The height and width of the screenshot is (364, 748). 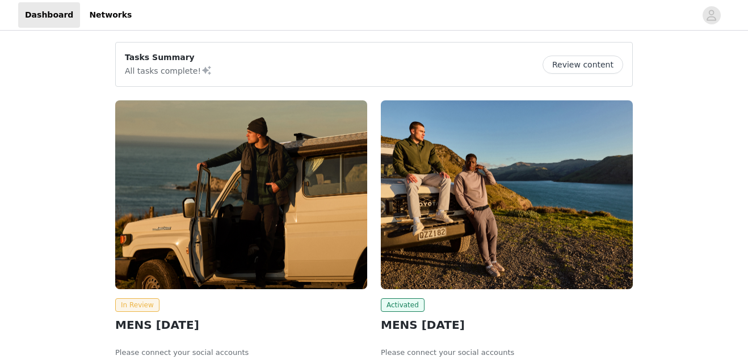 I want to click on p: All tasks complete!, so click(x=168, y=70).